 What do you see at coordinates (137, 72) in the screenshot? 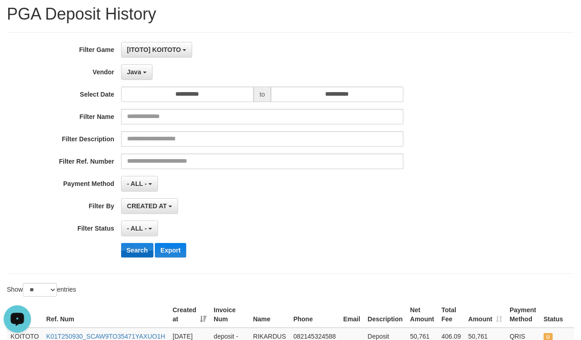
I see `button: Java` at bounding box center [137, 72].